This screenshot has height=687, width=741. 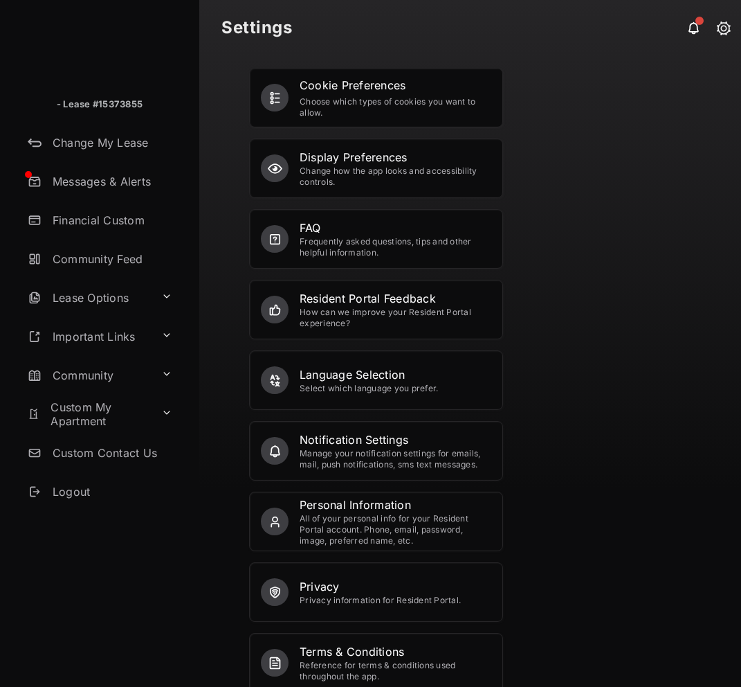 I want to click on div: Privacy, so click(x=380, y=586).